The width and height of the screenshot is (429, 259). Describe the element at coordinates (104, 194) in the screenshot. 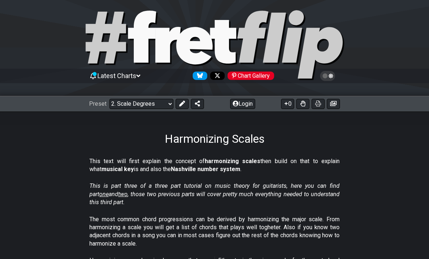

I see `span: one` at that location.